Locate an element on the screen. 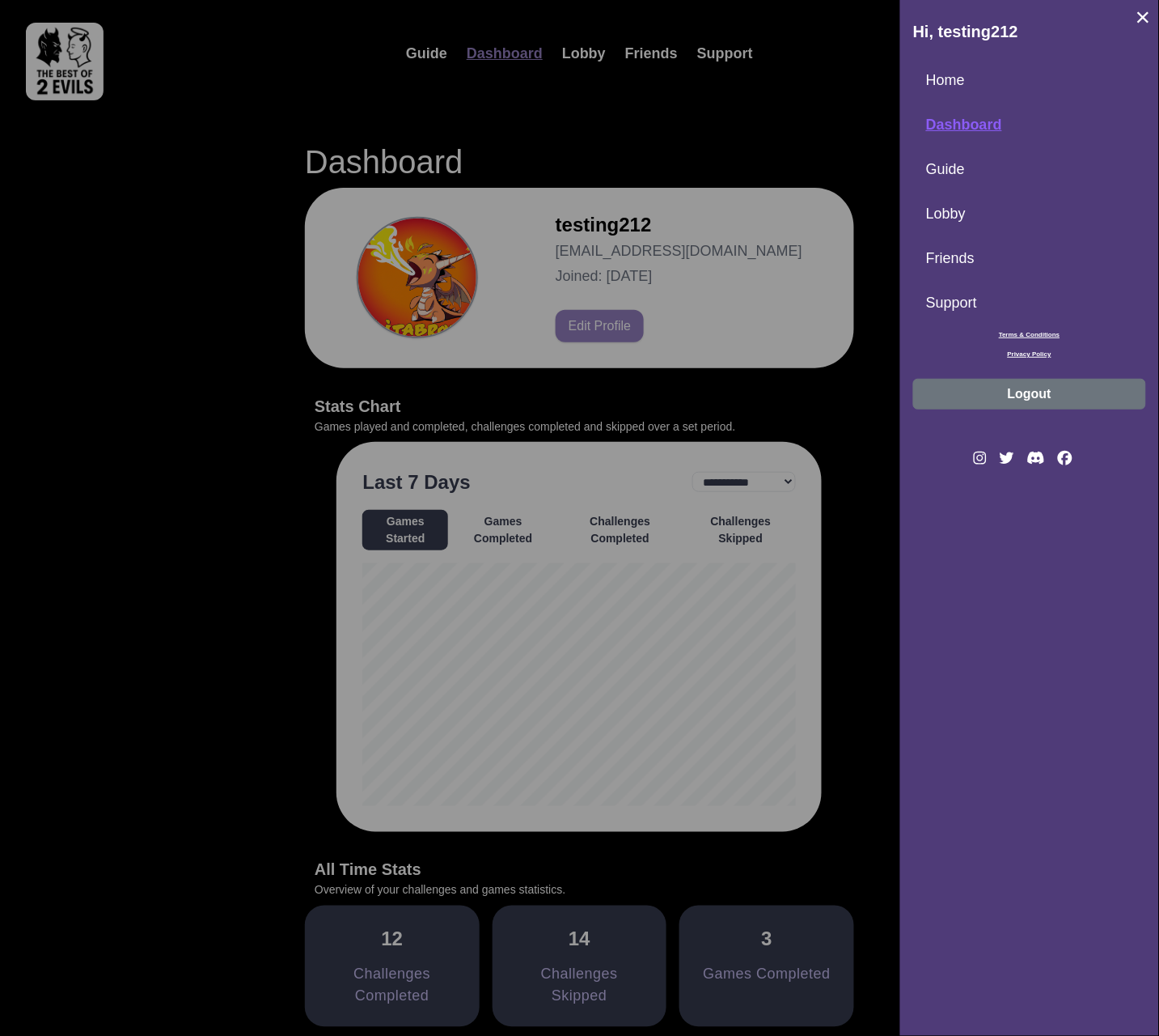  a: Follow Best of 2 Evils on Instagram is located at coordinates (981, 459).